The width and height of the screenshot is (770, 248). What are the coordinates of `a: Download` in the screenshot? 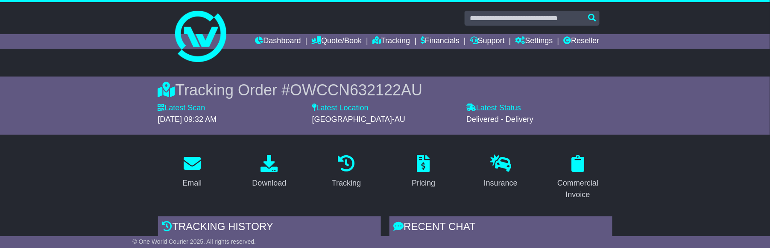 It's located at (269, 172).